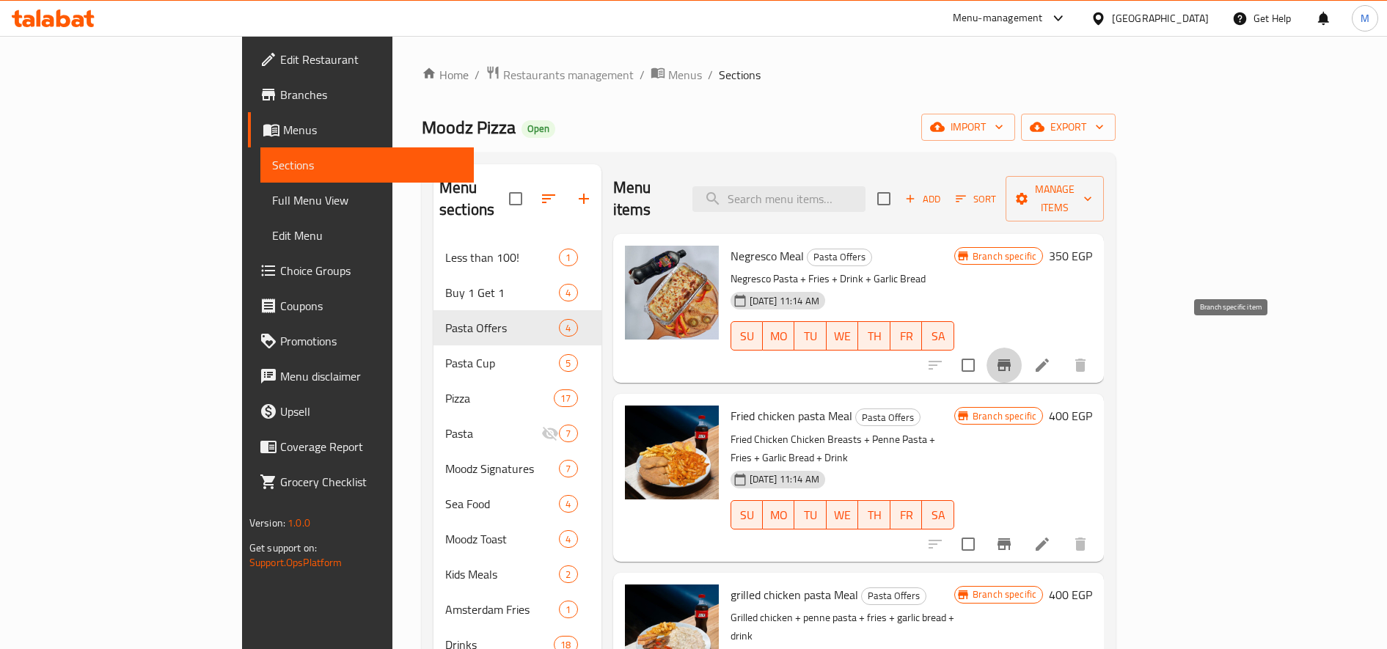 Image resolution: width=1387 pixels, height=649 pixels. What do you see at coordinates (569, 75) in the screenshot?
I see `span: Restaurants management` at bounding box center [569, 75].